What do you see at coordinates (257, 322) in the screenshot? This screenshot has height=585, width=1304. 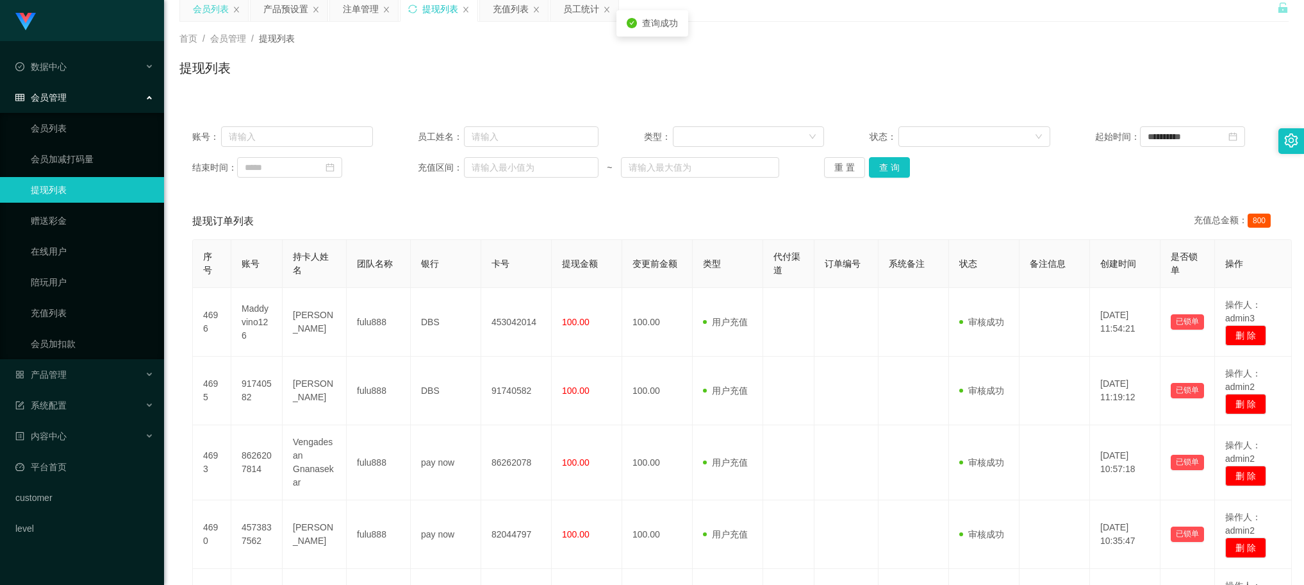 I see `td: Maddyvino126` at bounding box center [257, 322].